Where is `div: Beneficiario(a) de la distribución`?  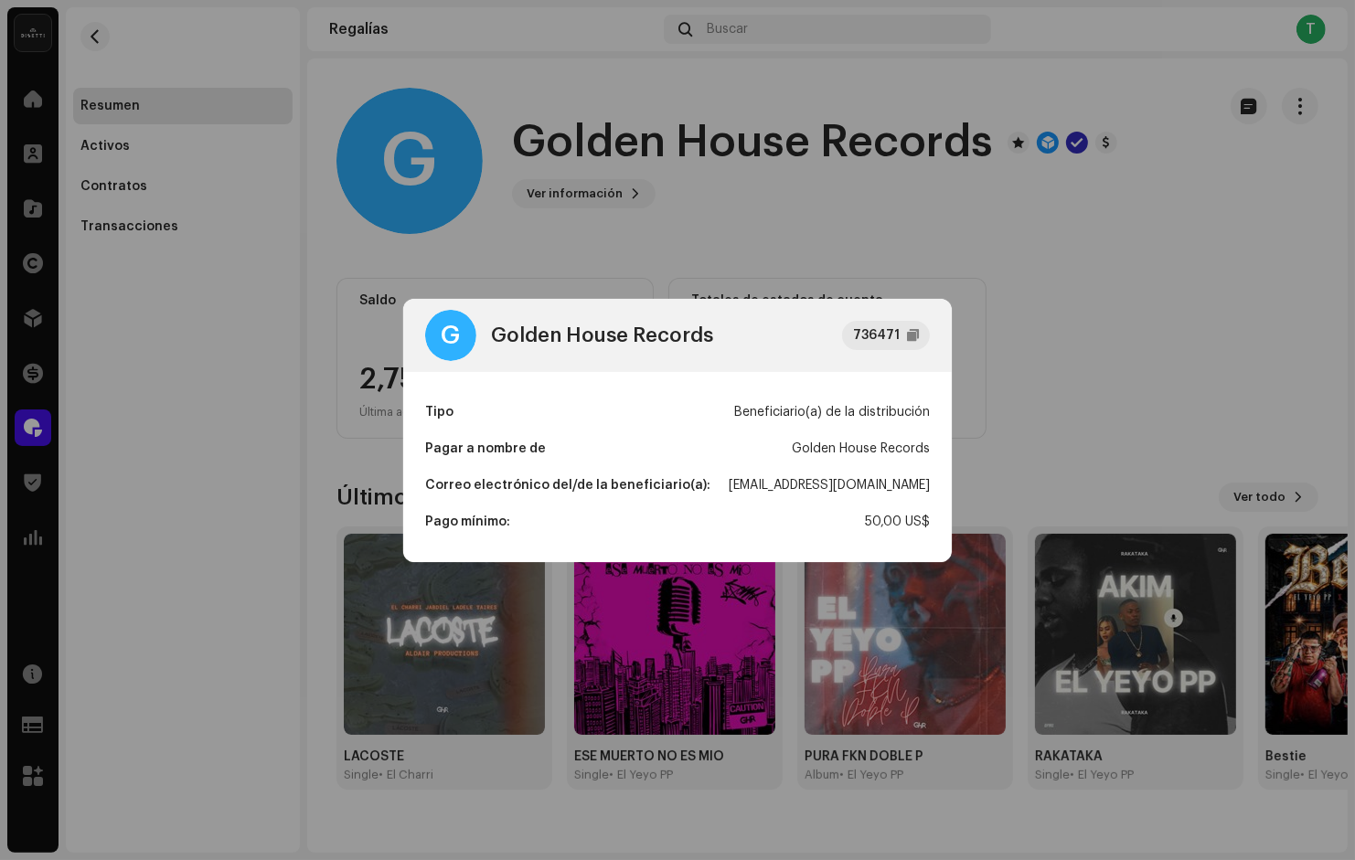 div: Beneficiario(a) de la distribución is located at coordinates (832, 412).